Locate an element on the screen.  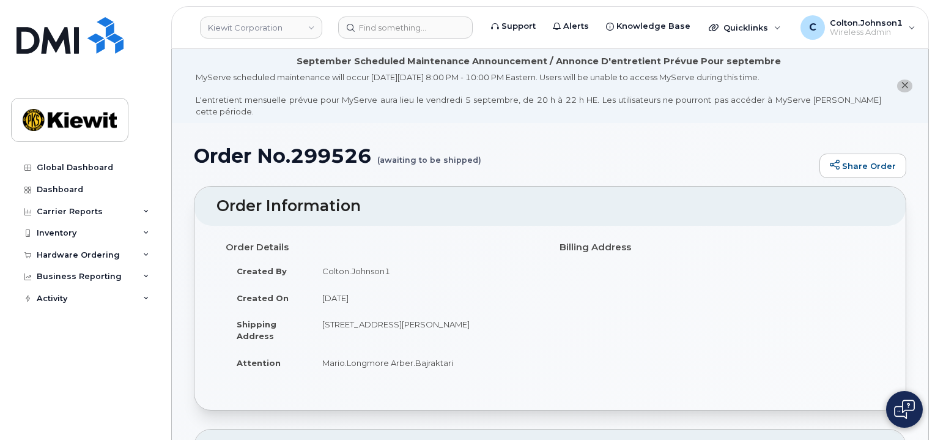
small: (awaiting to be shipped) is located at coordinates (429, 154).